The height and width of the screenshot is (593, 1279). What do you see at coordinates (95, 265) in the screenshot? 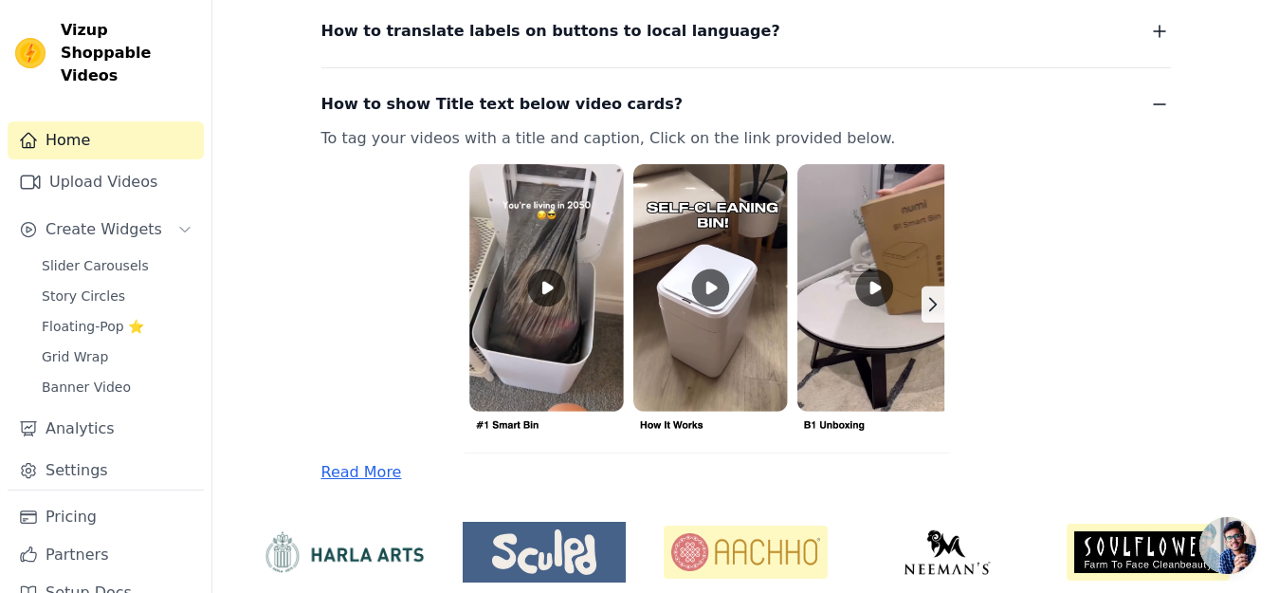
I see `span: Slider Carousels` at bounding box center [95, 265].